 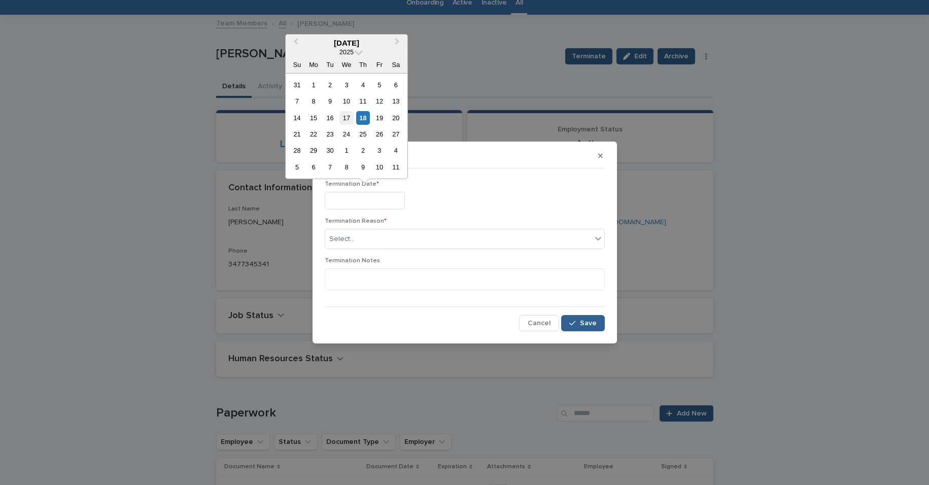 I want to click on div: Choose Sunday, September 21st, 2025, so click(x=297, y=134).